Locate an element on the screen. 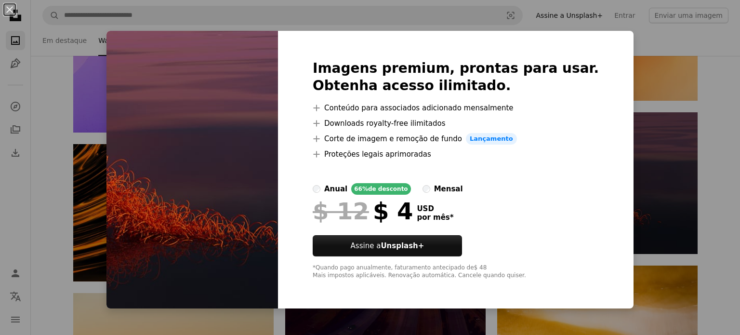 The height and width of the screenshot is (335, 740). li: Conteúdo para associados adicionado mensalmente is located at coordinates (456, 108).